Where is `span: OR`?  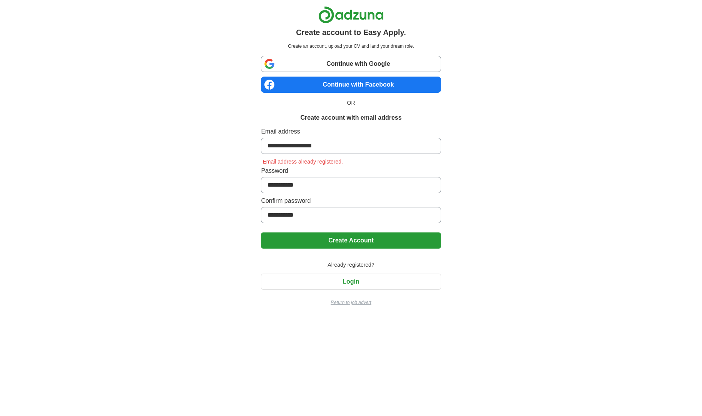
span: OR is located at coordinates (351, 103).